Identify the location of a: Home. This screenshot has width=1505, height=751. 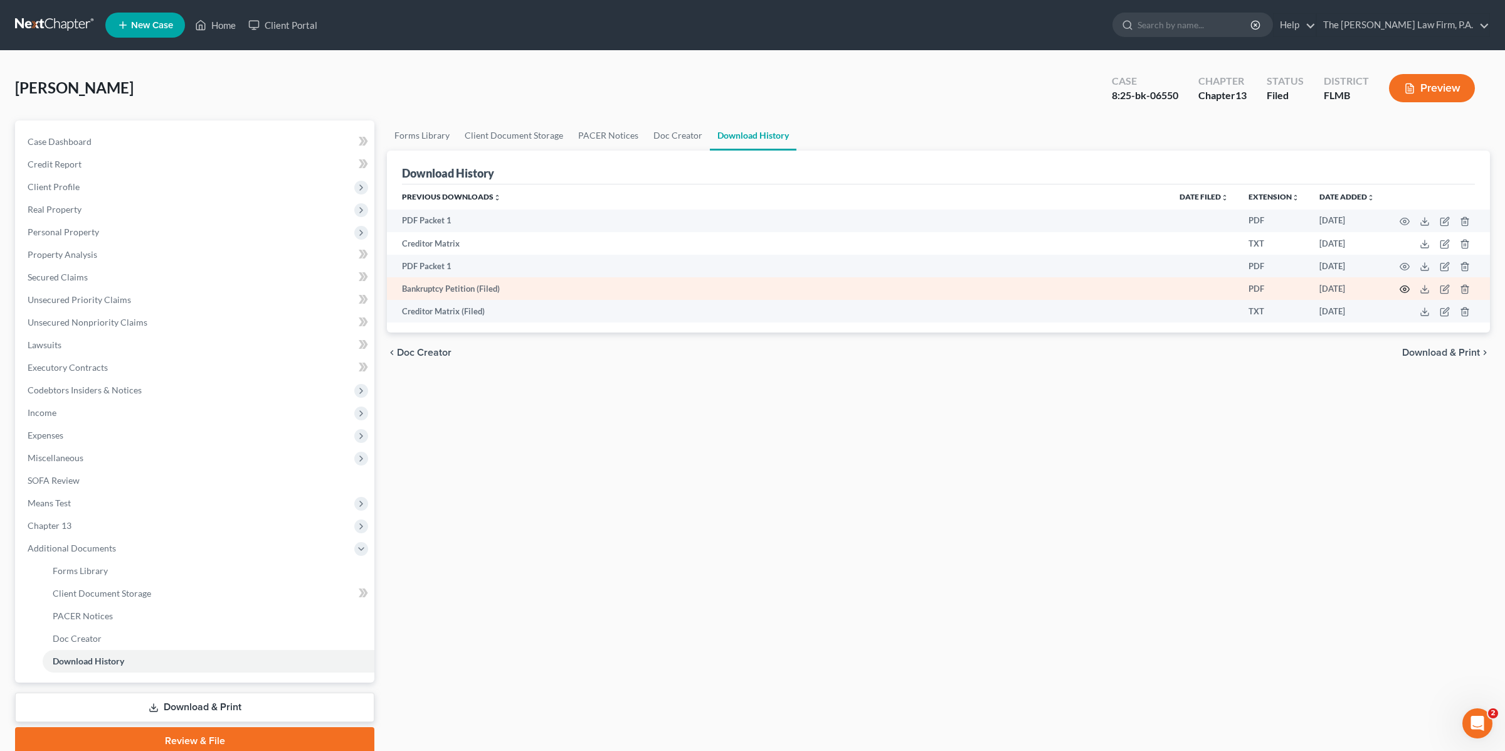
(215, 25).